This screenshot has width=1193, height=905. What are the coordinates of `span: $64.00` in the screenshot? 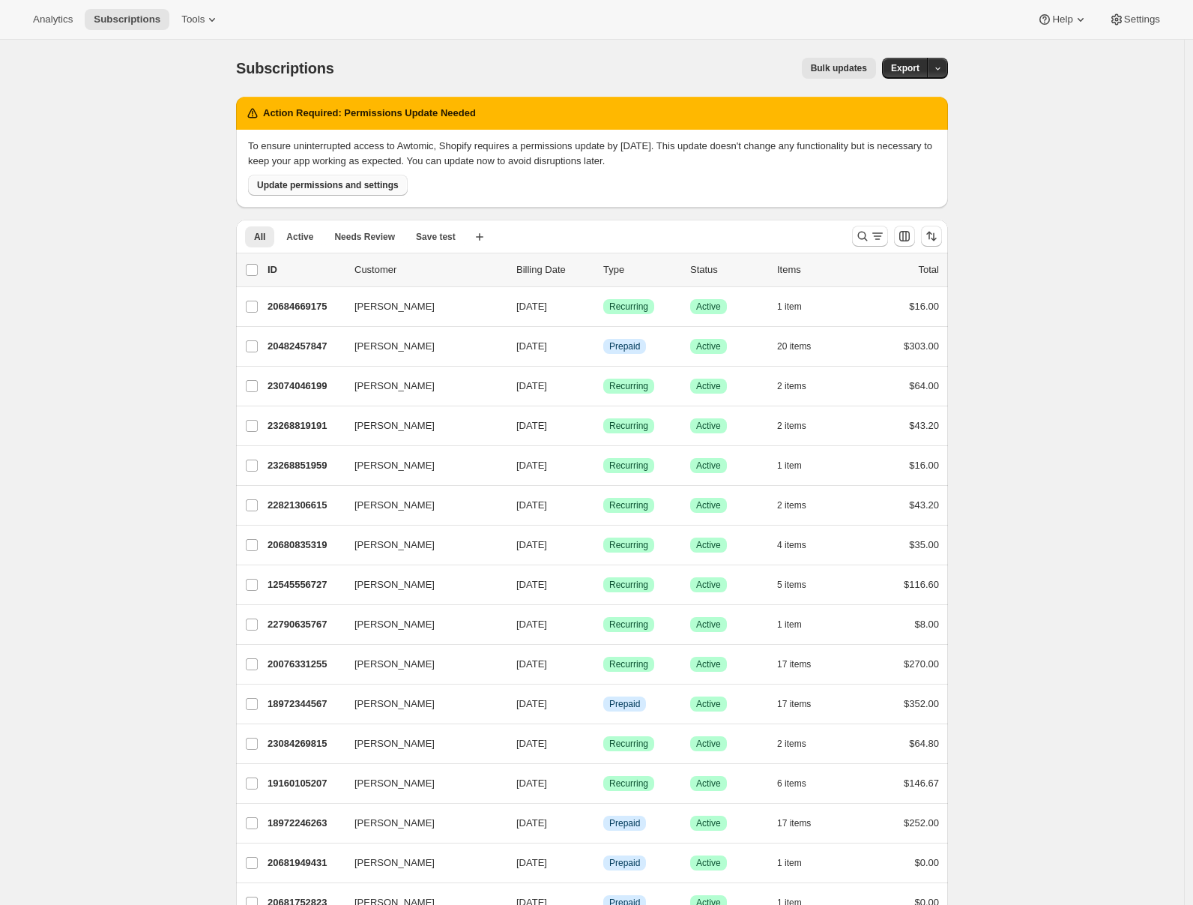 It's located at (924, 385).